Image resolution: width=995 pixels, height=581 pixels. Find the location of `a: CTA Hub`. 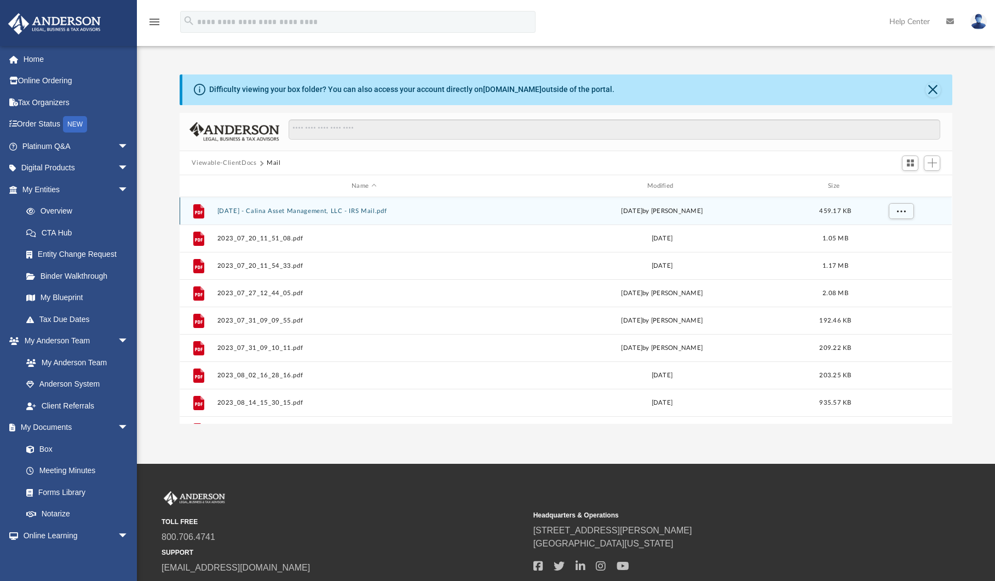

a: CTA Hub is located at coordinates (80, 233).